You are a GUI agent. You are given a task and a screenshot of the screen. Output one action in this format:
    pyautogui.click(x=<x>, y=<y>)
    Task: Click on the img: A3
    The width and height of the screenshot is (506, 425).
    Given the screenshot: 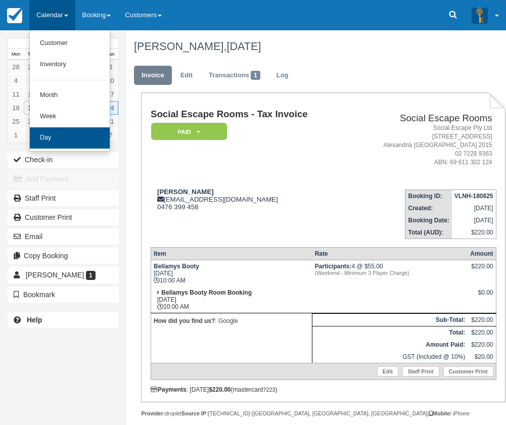 What is the action you would take?
    pyautogui.click(x=480, y=15)
    